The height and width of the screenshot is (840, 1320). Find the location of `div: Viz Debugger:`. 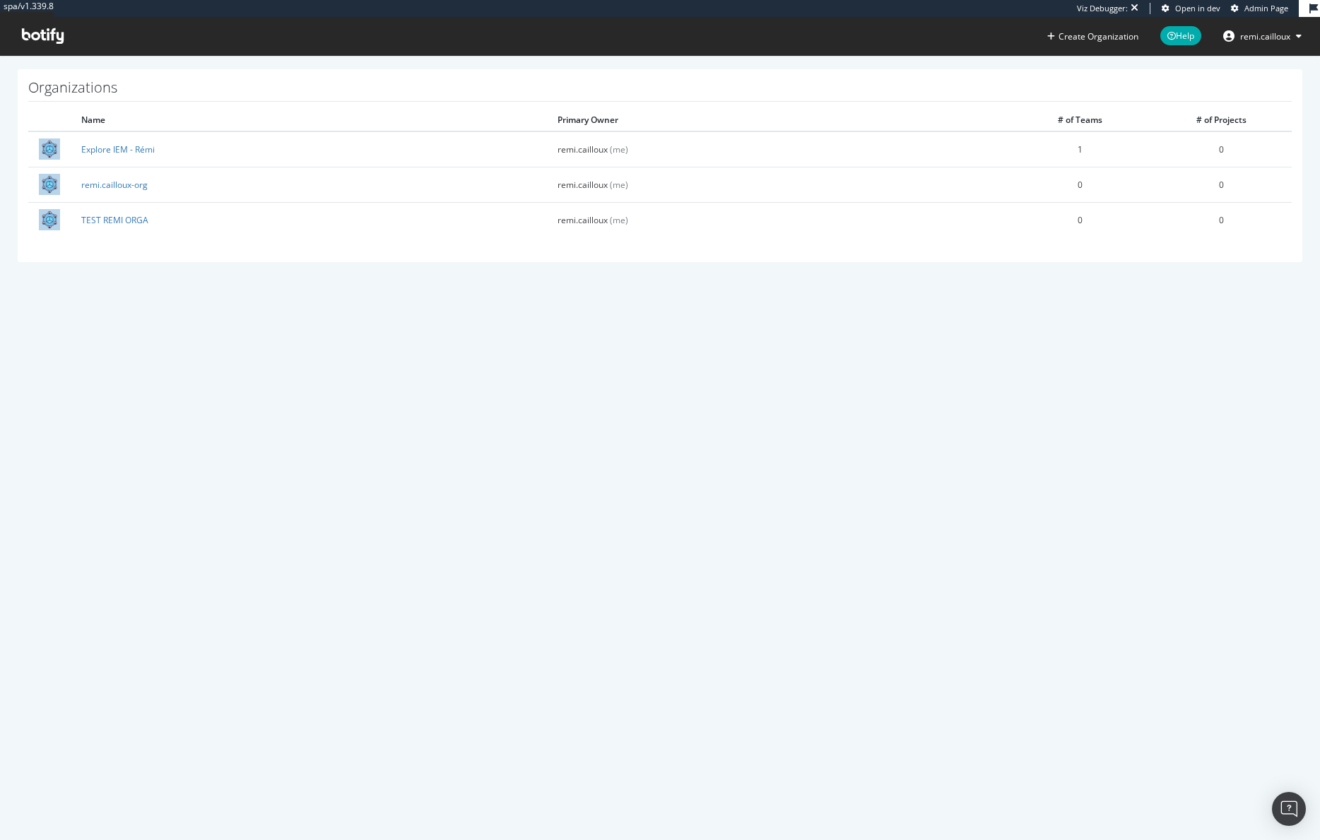

div: Viz Debugger: is located at coordinates (1102, 8).